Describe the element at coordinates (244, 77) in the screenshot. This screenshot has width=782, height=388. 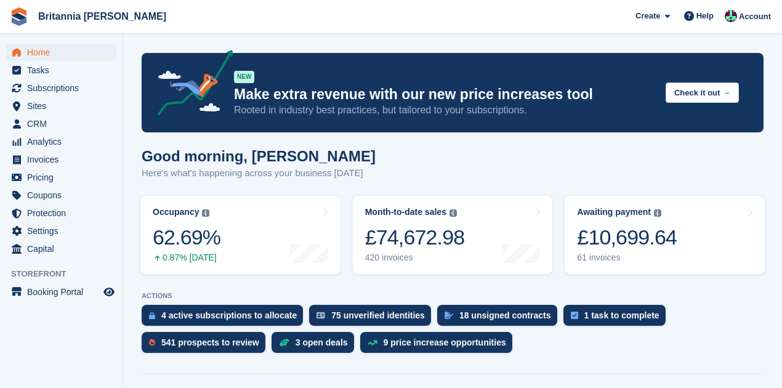
I see `div: NEW` at that location.